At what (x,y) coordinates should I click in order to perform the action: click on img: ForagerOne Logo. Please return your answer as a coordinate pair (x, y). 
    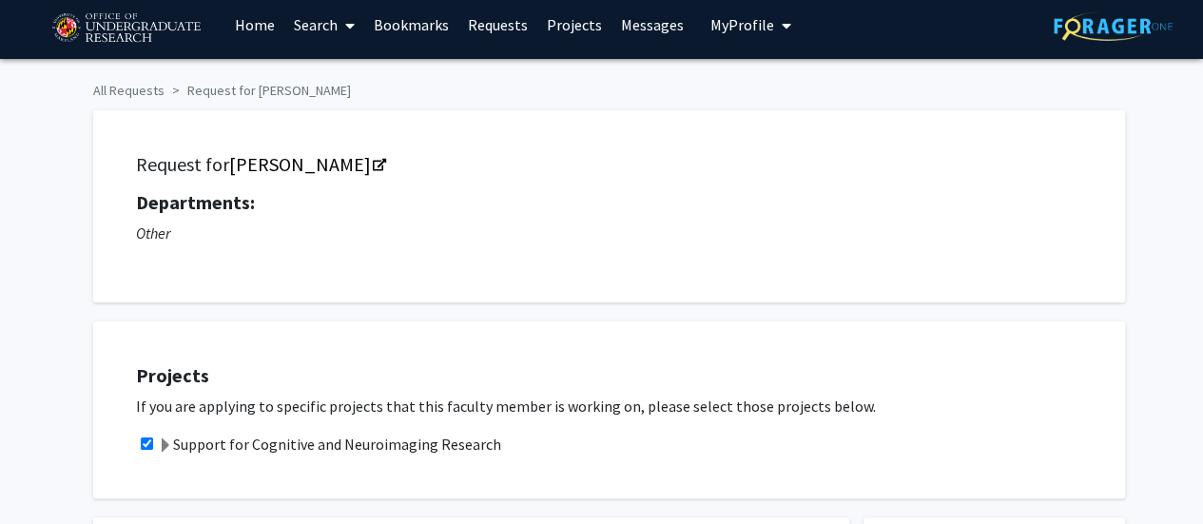
    Looking at the image, I should click on (1112, 26).